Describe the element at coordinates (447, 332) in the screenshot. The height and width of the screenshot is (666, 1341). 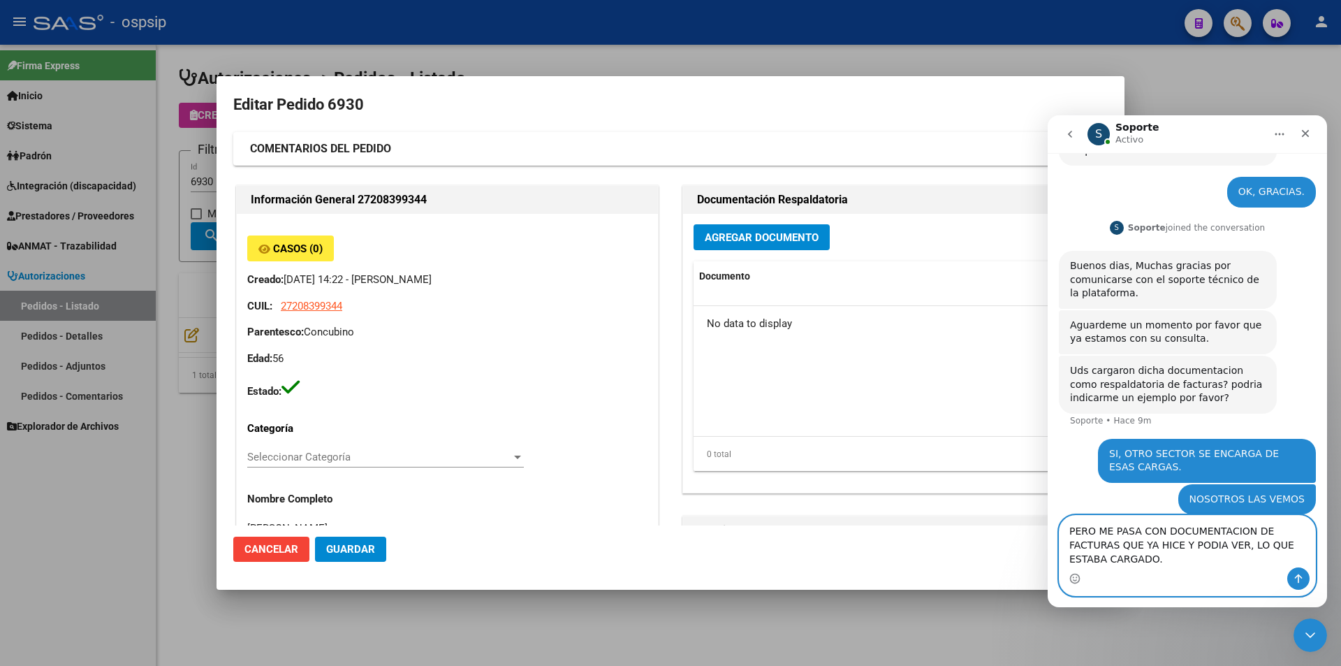
I see `p: Concubino` at that location.